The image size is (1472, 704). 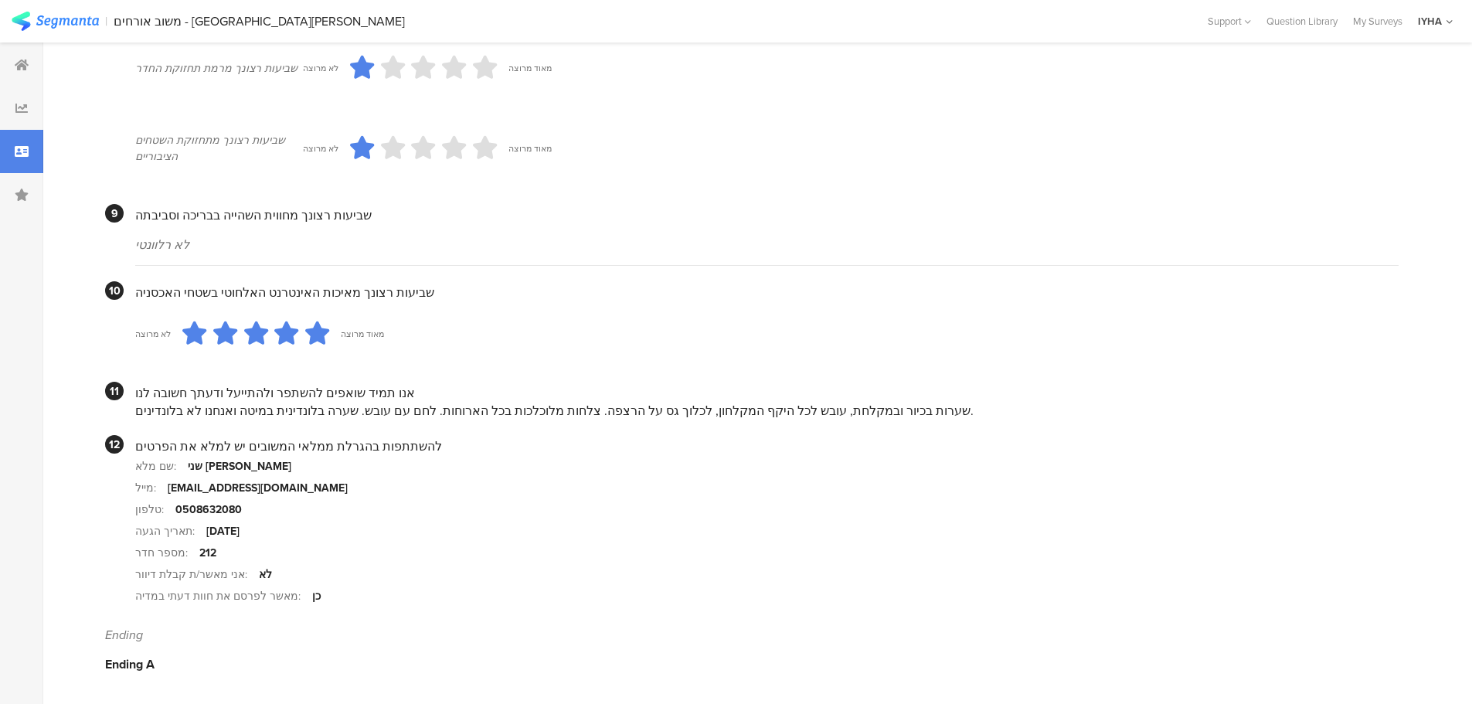 What do you see at coordinates (752, 634) in the screenshot?
I see `div: Ending` at bounding box center [752, 634].